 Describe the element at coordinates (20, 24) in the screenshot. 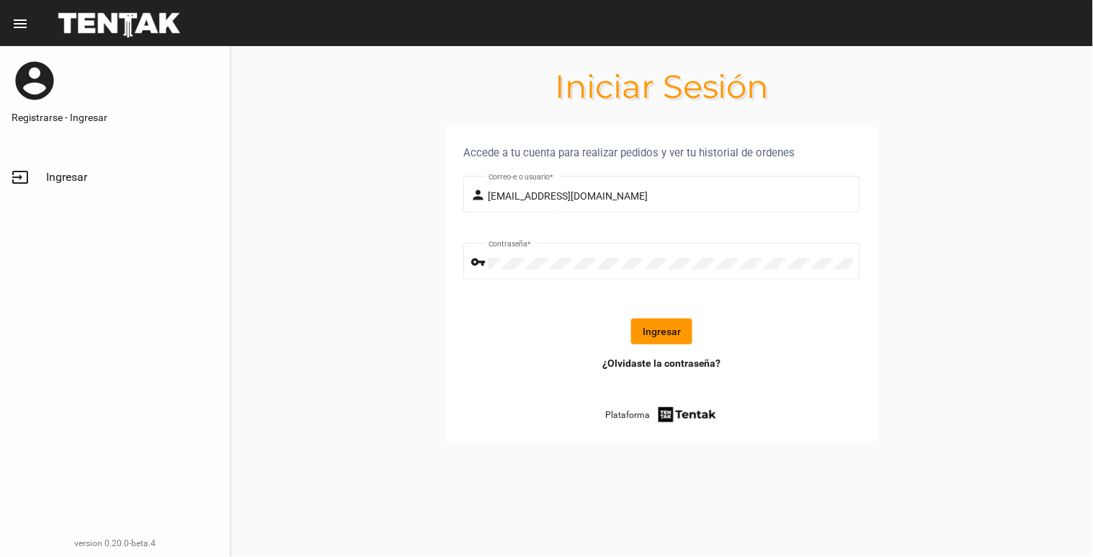

I see `mat-icon: menu` at that location.